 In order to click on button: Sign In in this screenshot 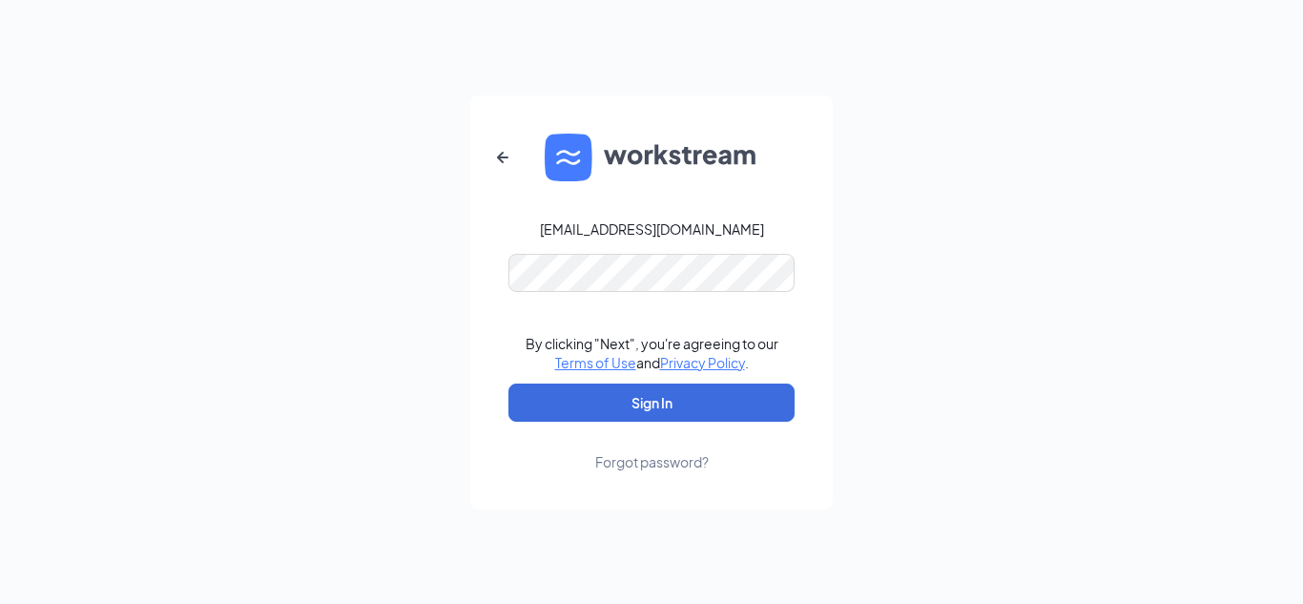, I will do `click(652, 403)`.